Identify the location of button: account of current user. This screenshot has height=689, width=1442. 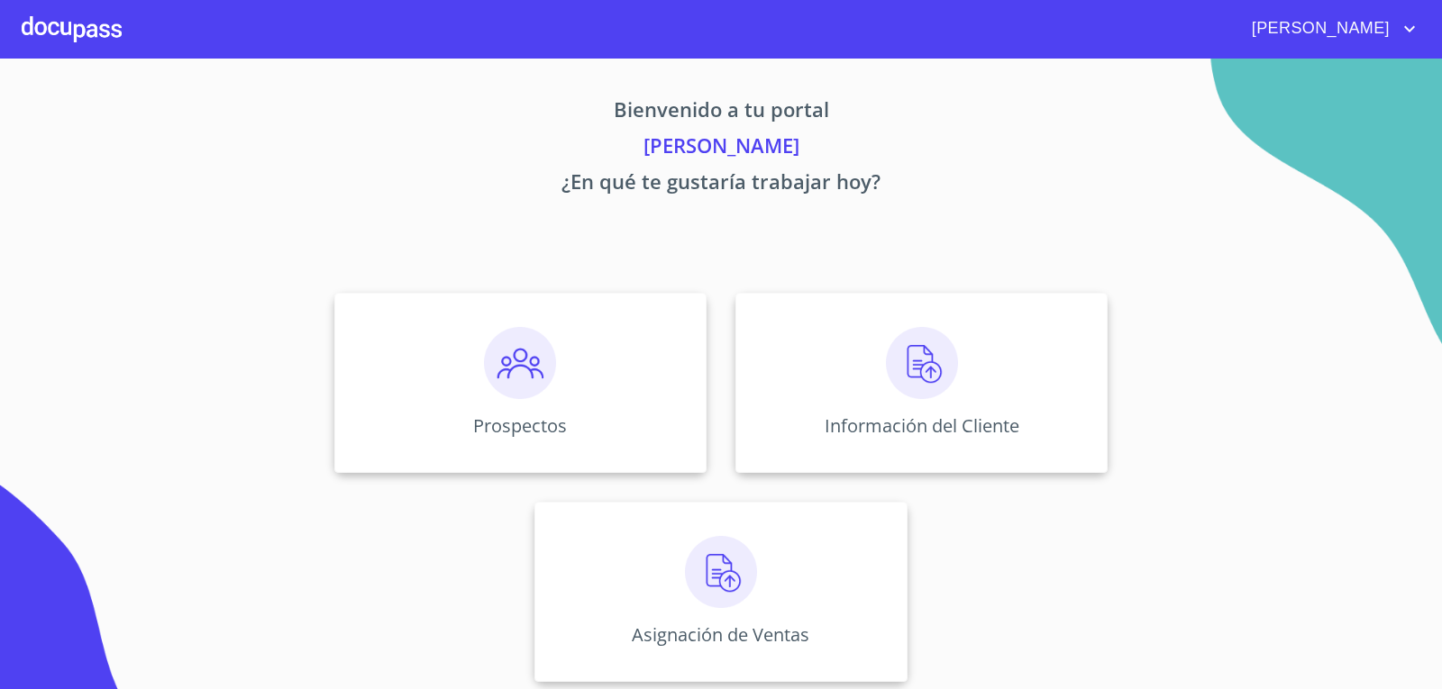
(1329, 29).